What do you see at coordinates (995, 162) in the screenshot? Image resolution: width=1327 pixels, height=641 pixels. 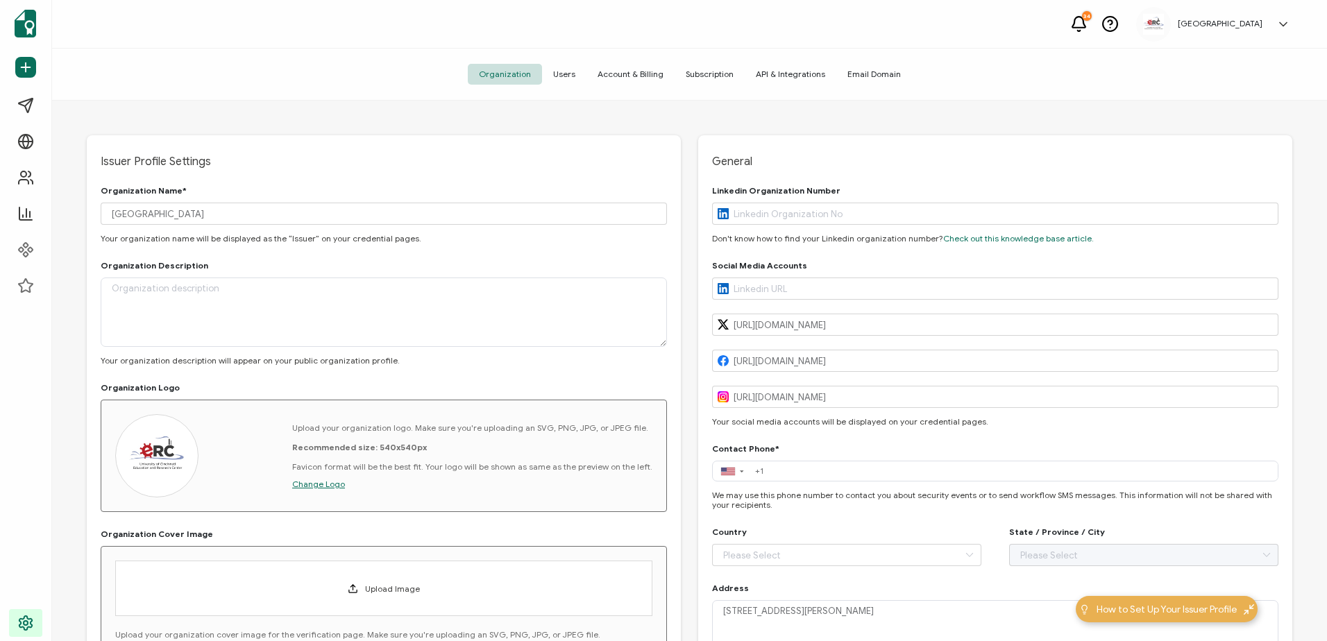 I see `span: General` at bounding box center [995, 162].